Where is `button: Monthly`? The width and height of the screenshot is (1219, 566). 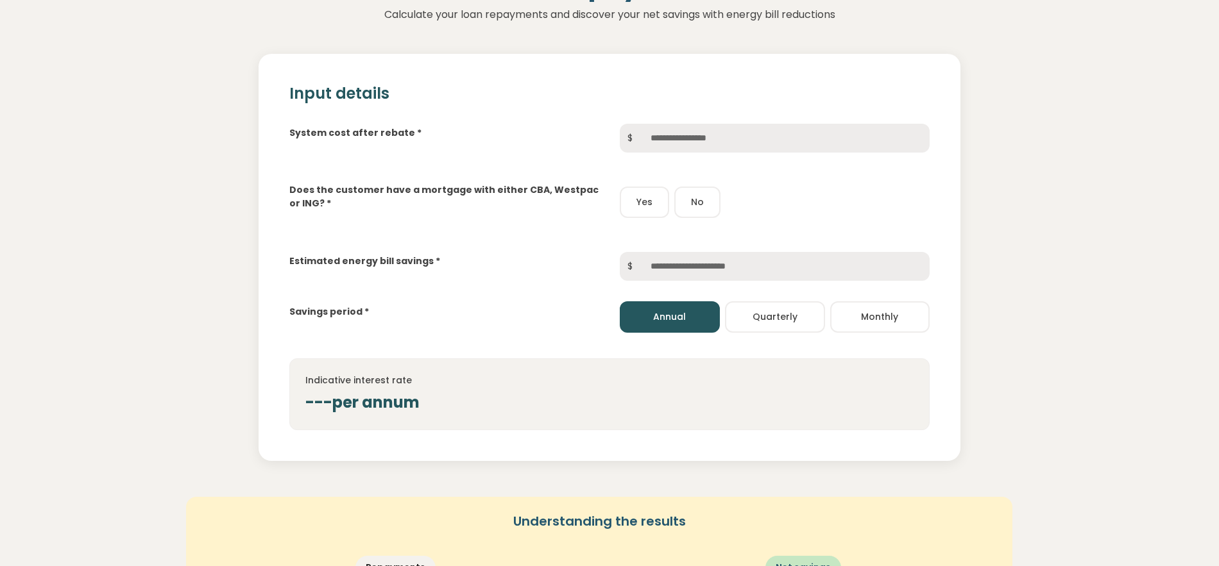 button: Monthly is located at coordinates (880, 317).